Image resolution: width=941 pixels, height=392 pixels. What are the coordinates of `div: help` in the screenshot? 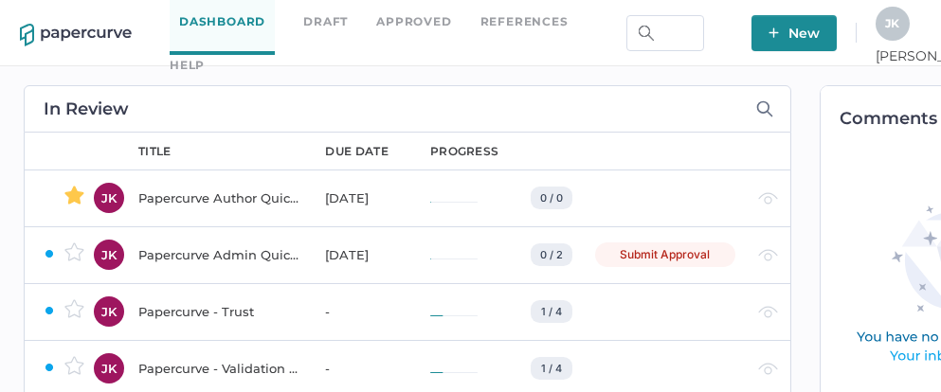 It's located at (187, 65).